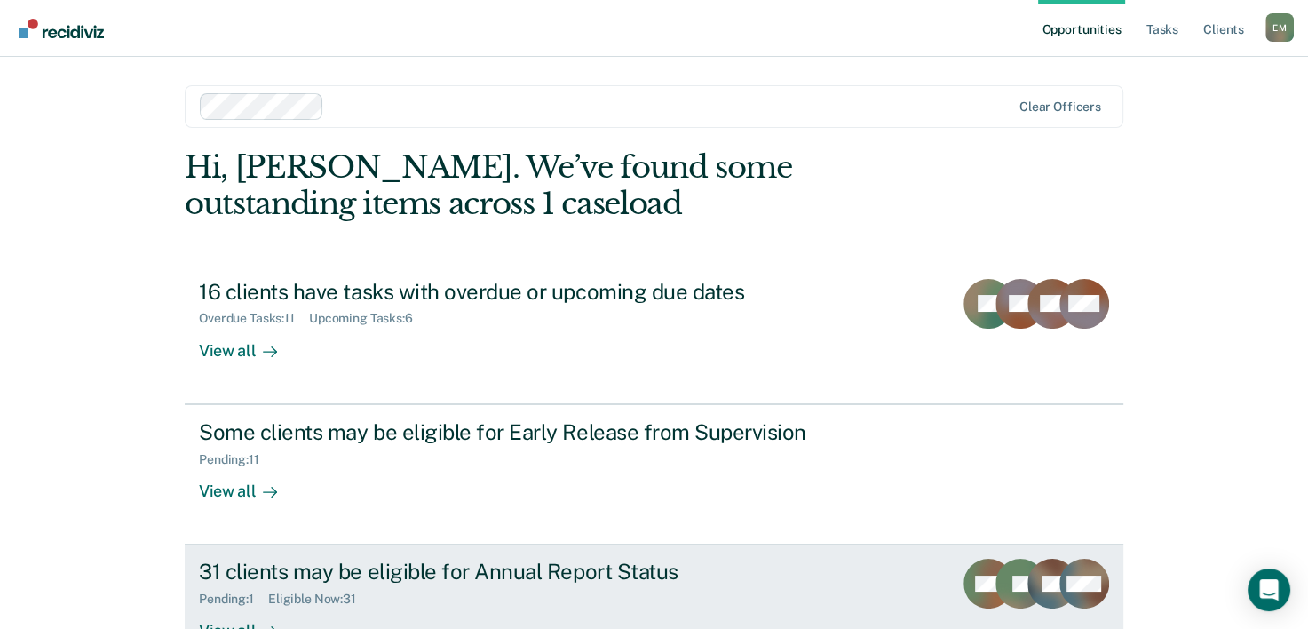  Describe the element at coordinates (234, 599) in the screenshot. I see `div: Pending : 1` at that location.